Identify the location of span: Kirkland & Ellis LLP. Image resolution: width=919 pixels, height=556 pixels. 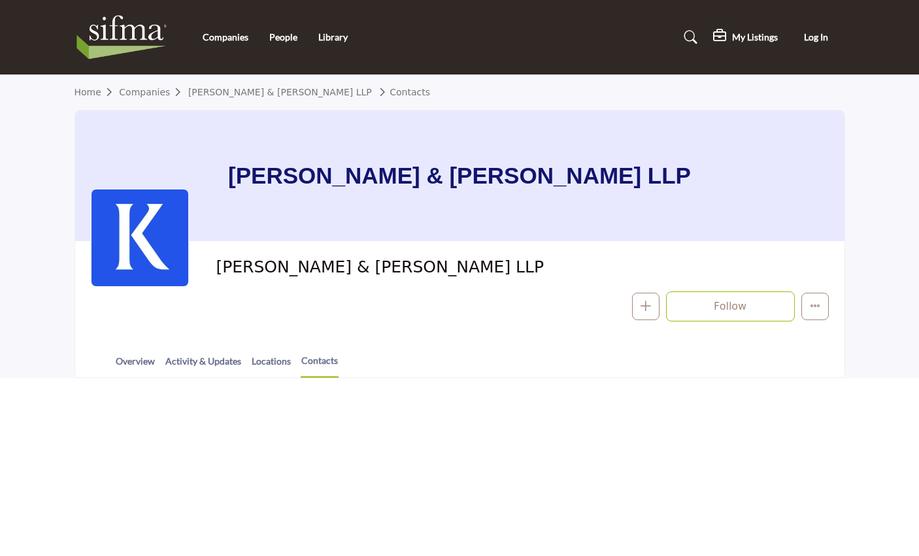
(395, 267).